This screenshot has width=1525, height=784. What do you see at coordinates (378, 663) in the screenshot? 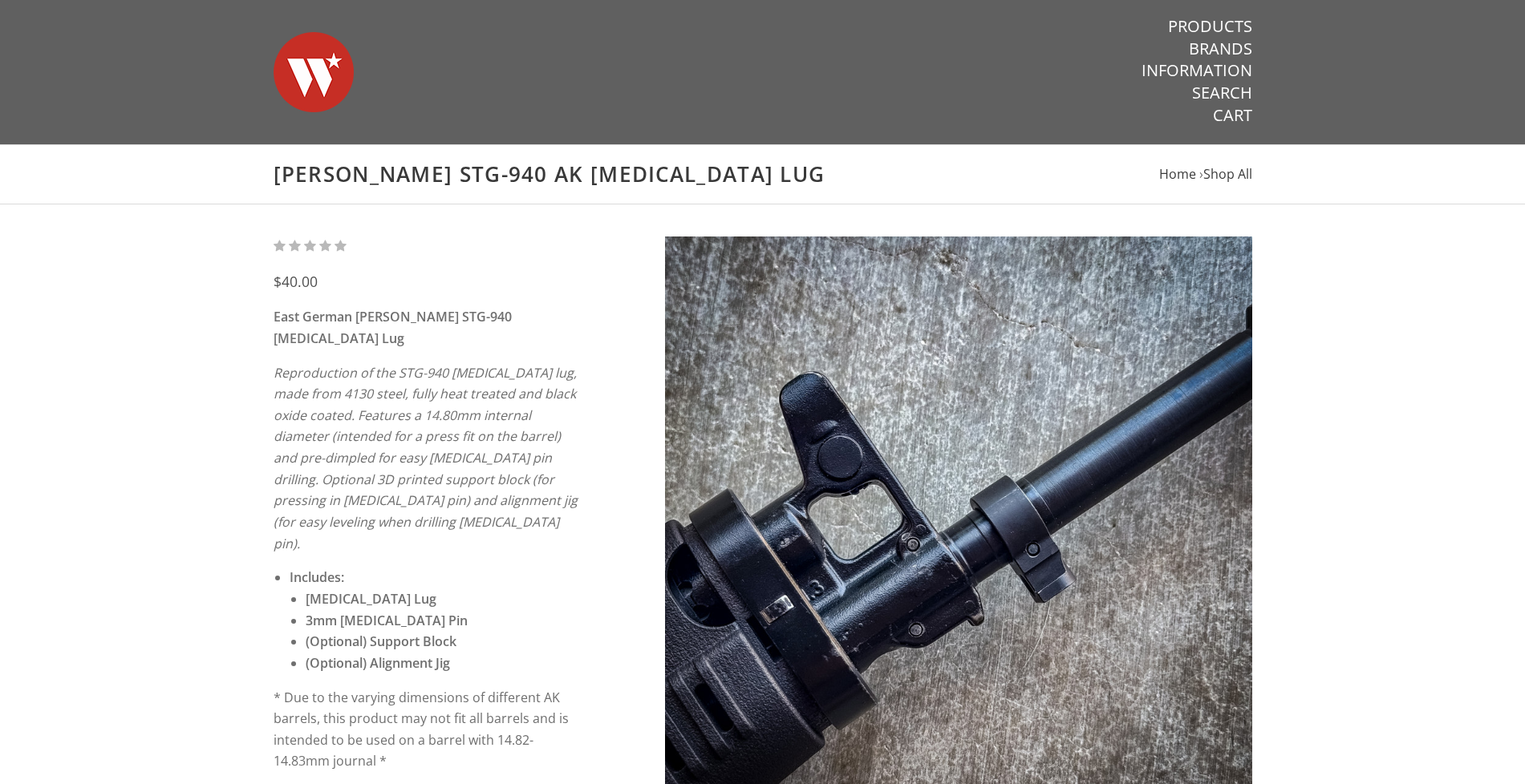
I see `strong: (Optional) Alignment Jig` at bounding box center [378, 663].